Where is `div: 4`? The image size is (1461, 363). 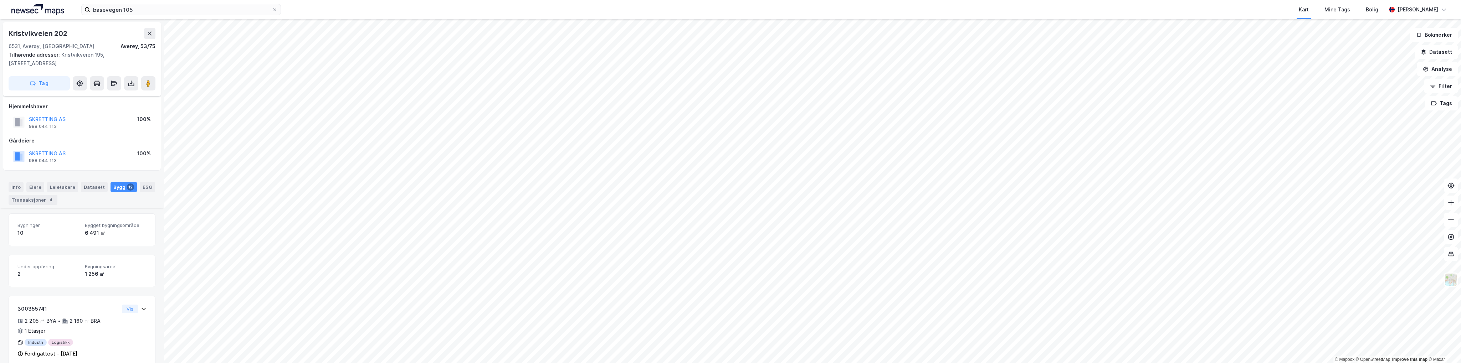 div: 4 is located at coordinates (51, 200).